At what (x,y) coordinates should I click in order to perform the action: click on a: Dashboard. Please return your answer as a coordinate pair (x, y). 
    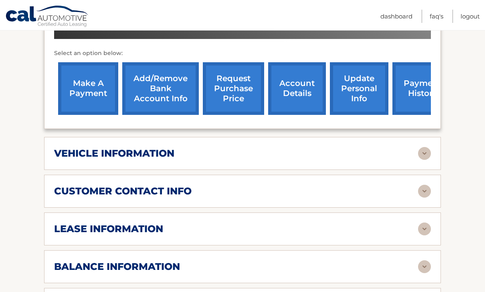
    Looking at the image, I should click on (397, 16).